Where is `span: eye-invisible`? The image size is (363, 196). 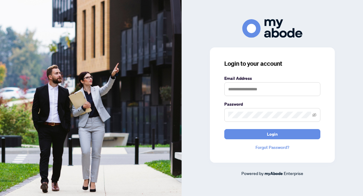 span: eye-invisible is located at coordinates (314, 115).